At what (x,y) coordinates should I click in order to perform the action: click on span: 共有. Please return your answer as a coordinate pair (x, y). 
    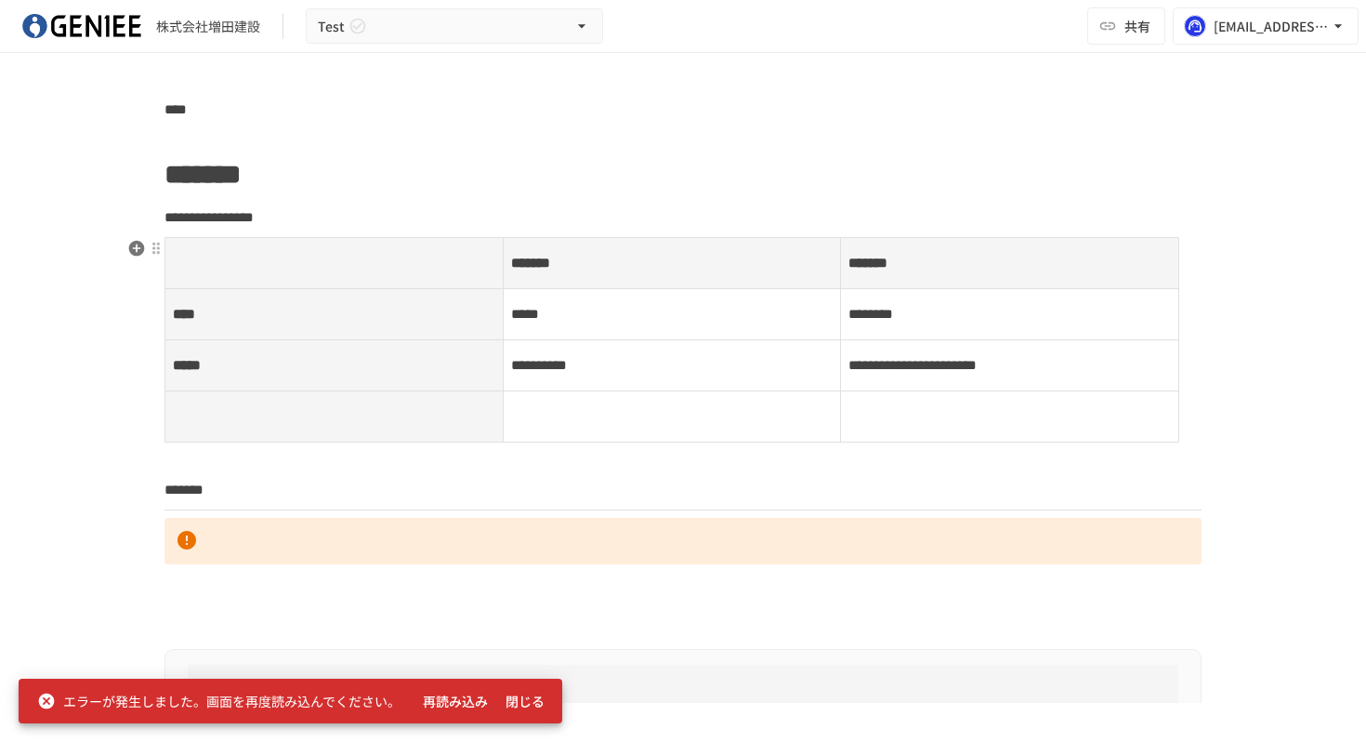
    Looking at the image, I should click on (1137, 26).